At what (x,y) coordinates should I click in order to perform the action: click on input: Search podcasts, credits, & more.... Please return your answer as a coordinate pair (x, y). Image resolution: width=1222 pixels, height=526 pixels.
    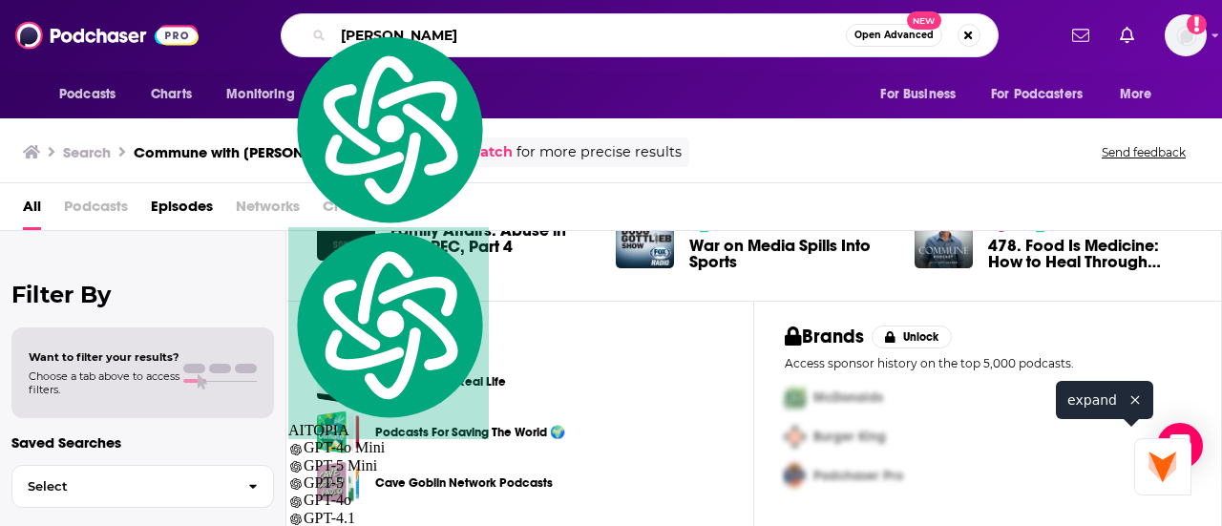
    Looking at the image, I should click on (589, 35).